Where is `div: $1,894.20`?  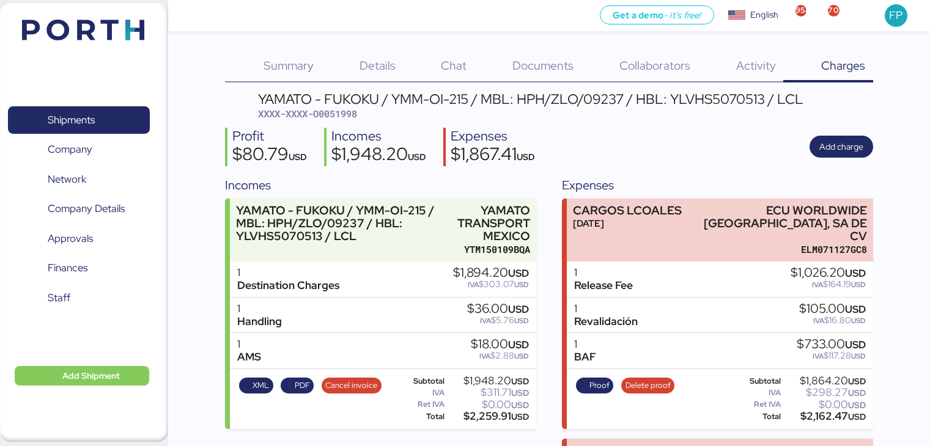
div: $1,894.20 is located at coordinates (491, 273).